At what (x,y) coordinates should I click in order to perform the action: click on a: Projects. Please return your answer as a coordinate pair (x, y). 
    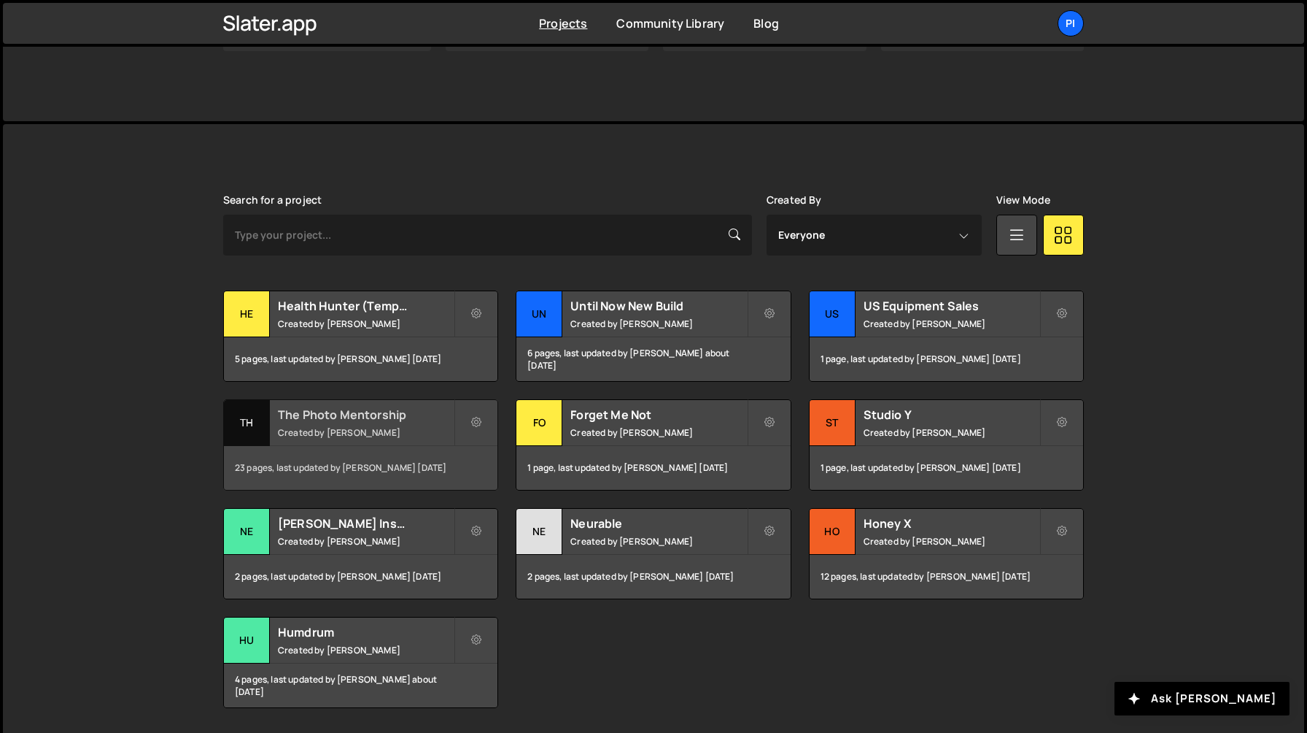
    Looking at the image, I should click on (563, 23).